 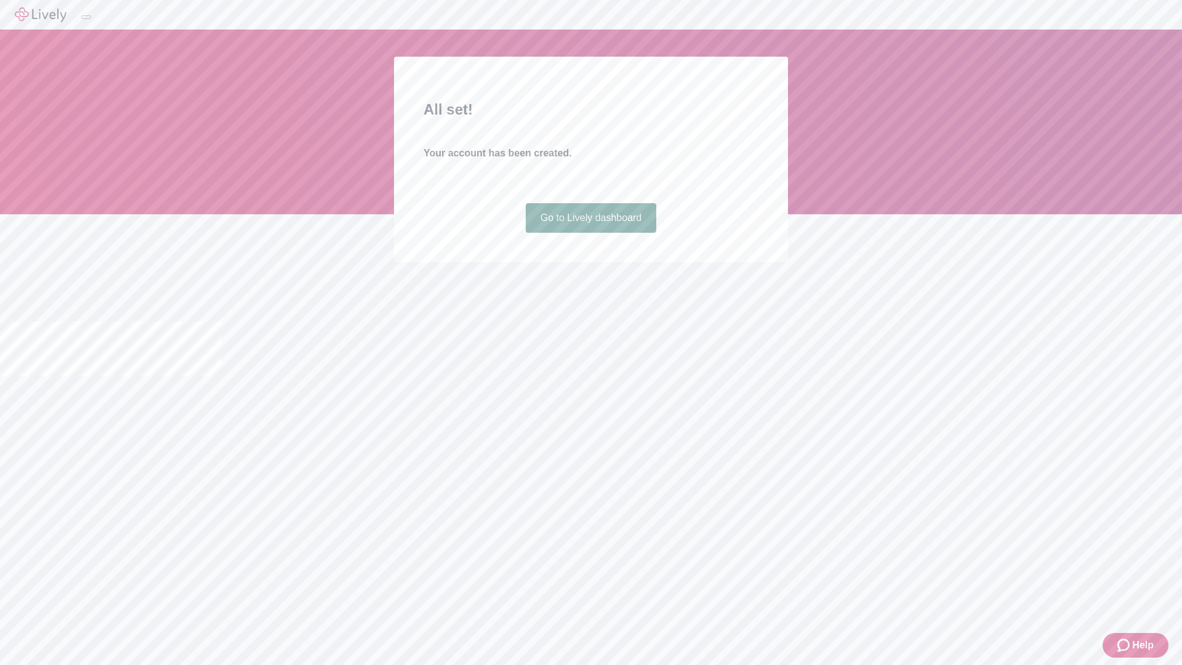 What do you see at coordinates (591, 110) in the screenshot?
I see `h2: All set!` at bounding box center [591, 110].